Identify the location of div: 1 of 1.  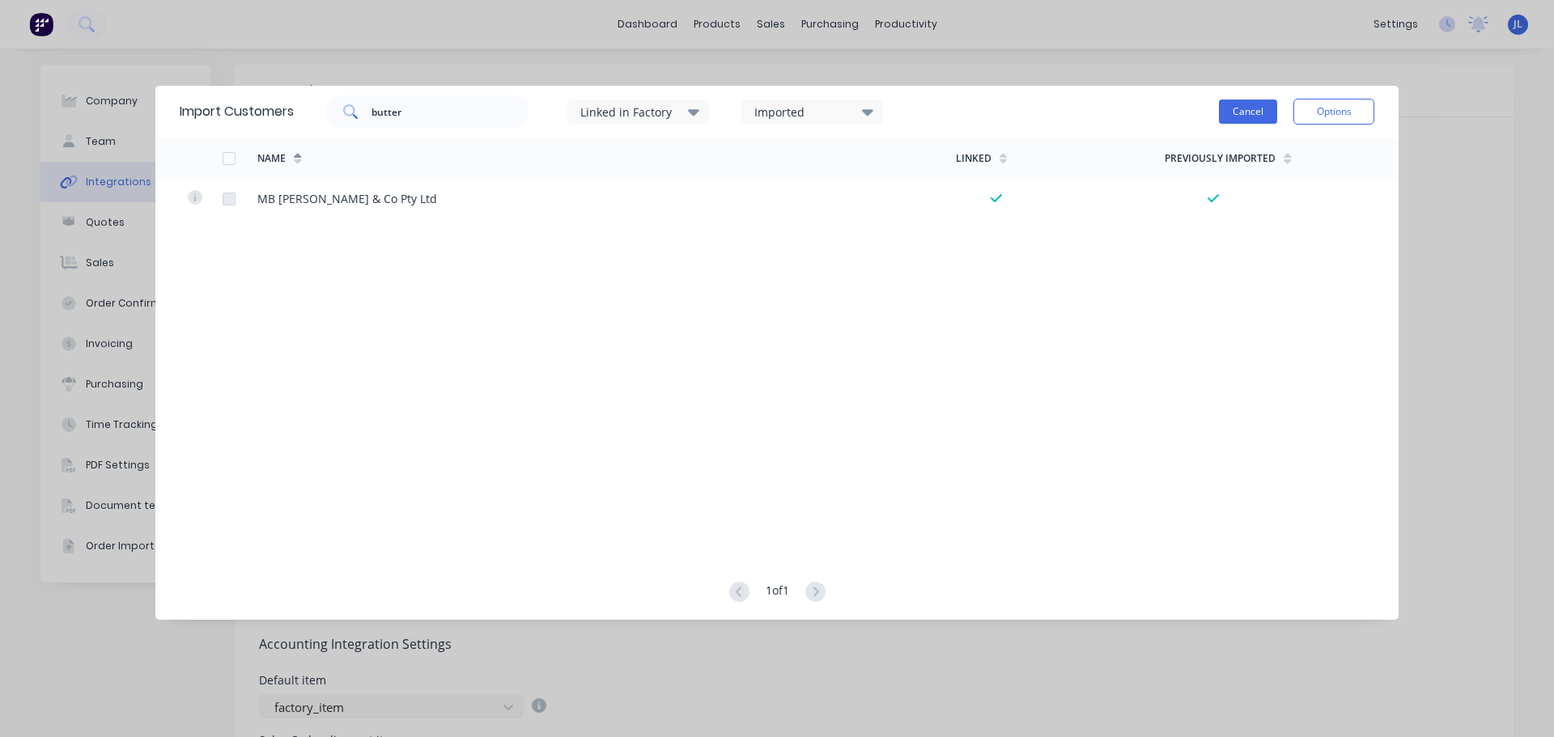
(777, 592).